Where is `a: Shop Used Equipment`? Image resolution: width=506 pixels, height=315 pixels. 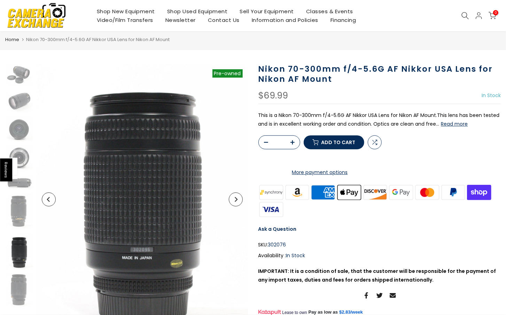
a: Shop Used Equipment is located at coordinates (198, 11).